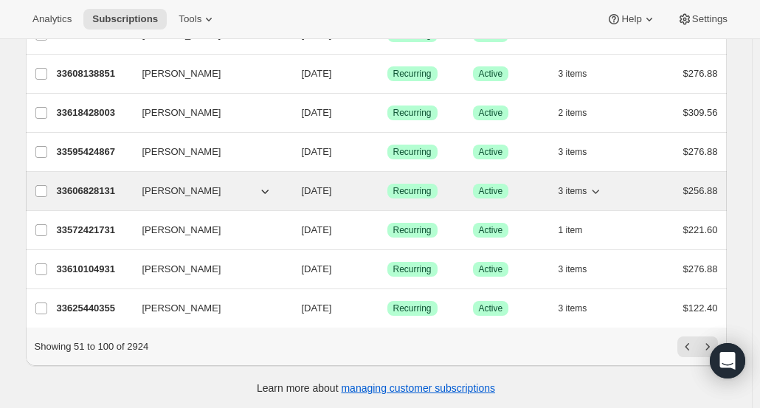  What do you see at coordinates (702, 19) in the screenshot?
I see `button: Settings` at bounding box center [702, 19].